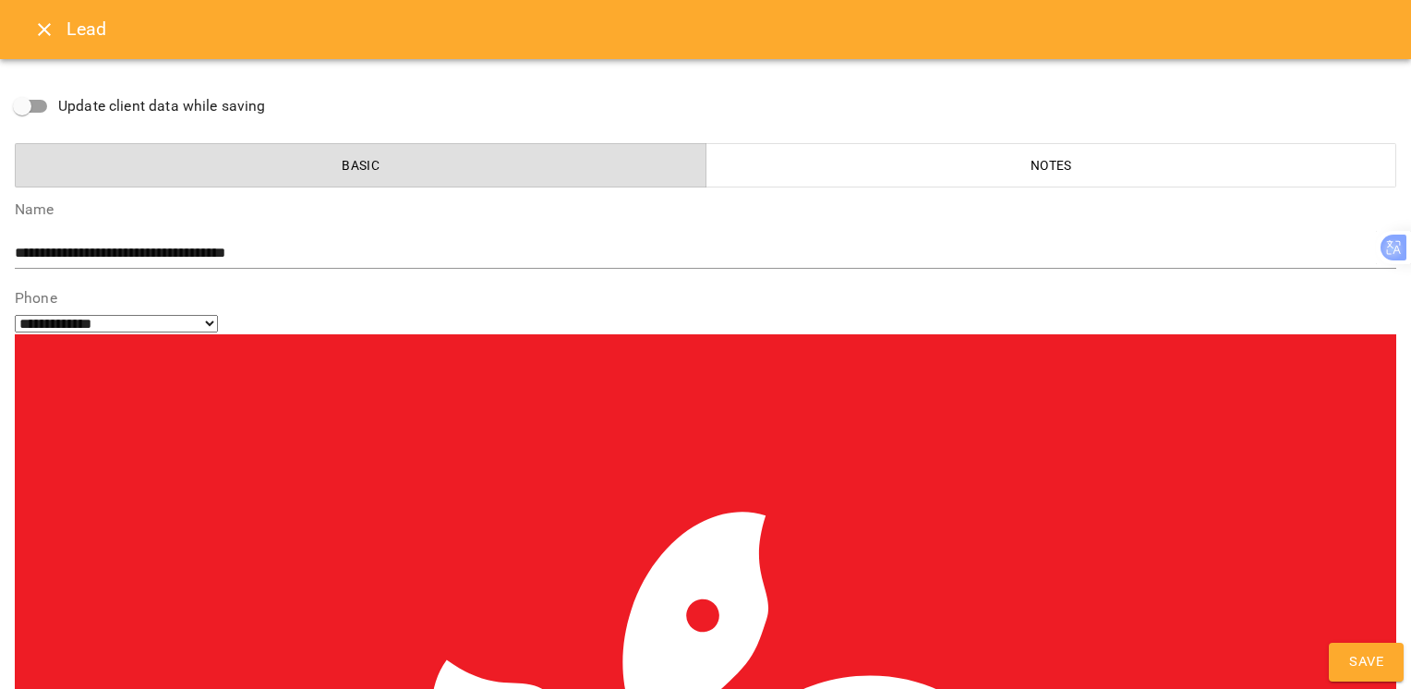 The width and height of the screenshot is (1411, 689). I want to click on label: Name, so click(706, 210).